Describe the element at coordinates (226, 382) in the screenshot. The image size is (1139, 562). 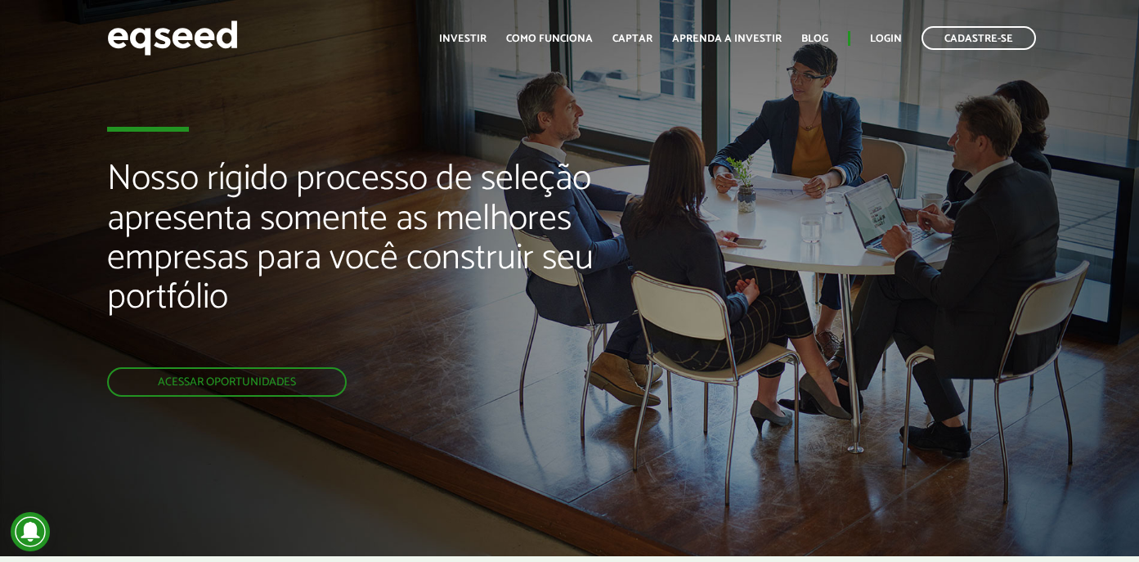
I see `a: Acessar oportunidades` at that location.